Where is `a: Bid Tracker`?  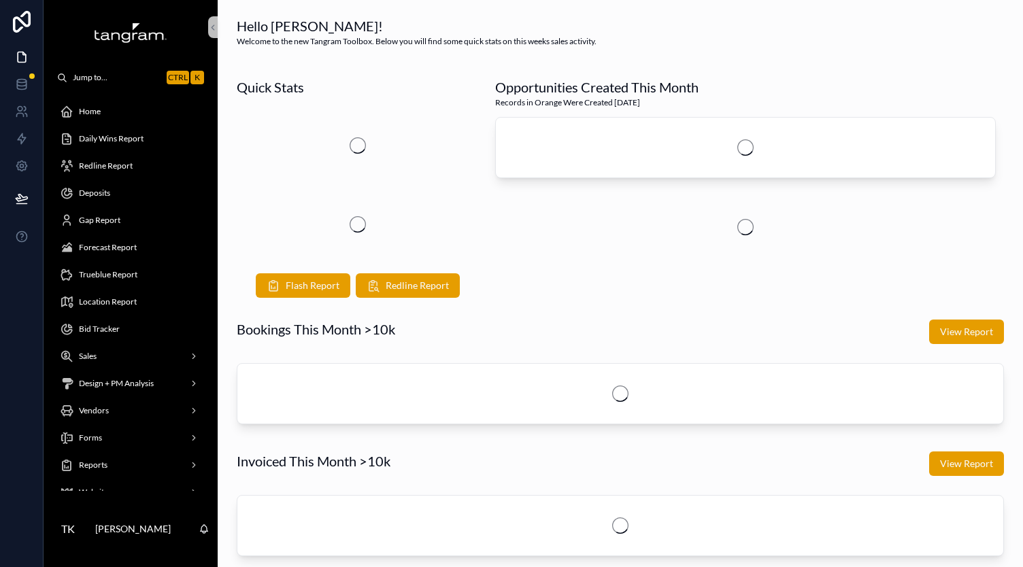 a: Bid Tracker is located at coordinates (131, 329).